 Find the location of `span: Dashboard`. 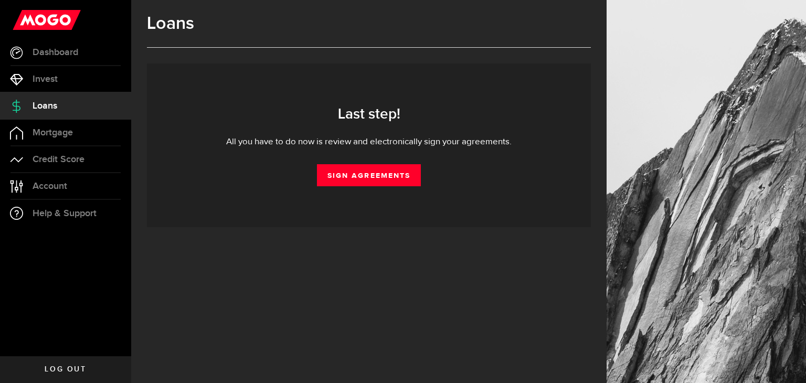

span: Dashboard is located at coordinates (55, 52).